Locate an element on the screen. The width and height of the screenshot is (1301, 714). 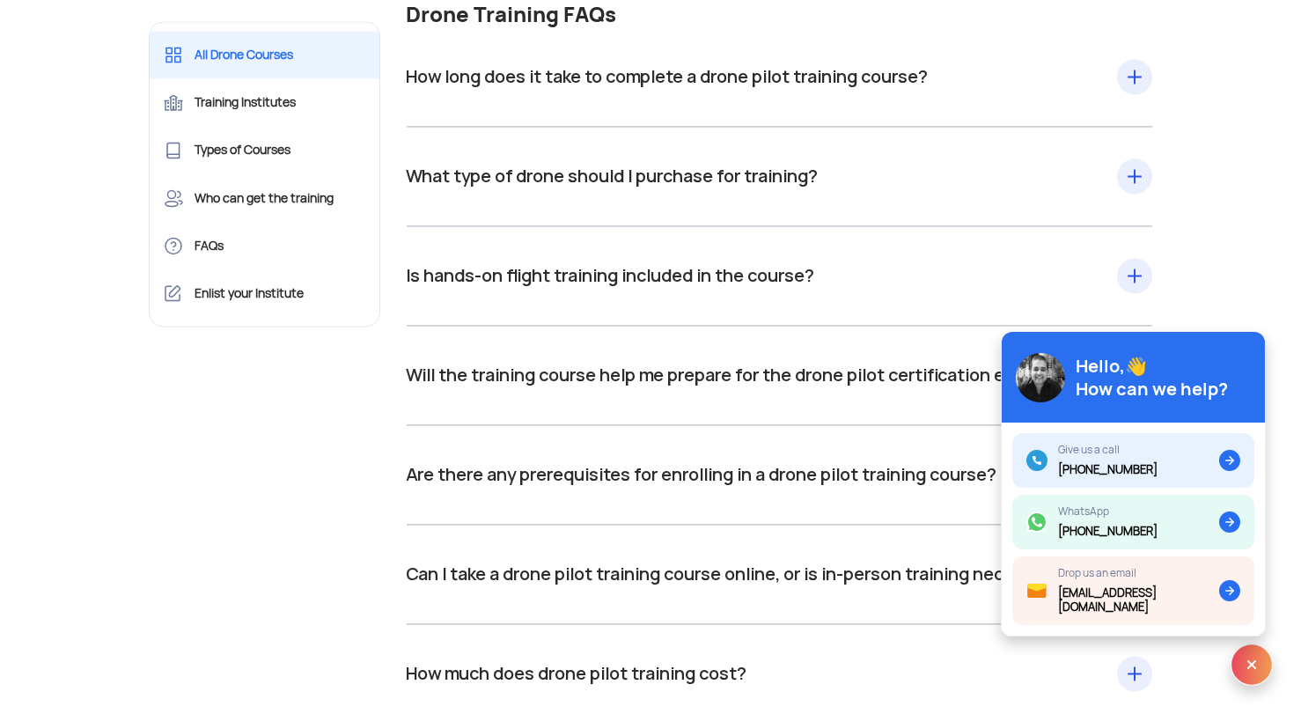
img: img_avatar@2x.png is located at coordinates (1040, 378).